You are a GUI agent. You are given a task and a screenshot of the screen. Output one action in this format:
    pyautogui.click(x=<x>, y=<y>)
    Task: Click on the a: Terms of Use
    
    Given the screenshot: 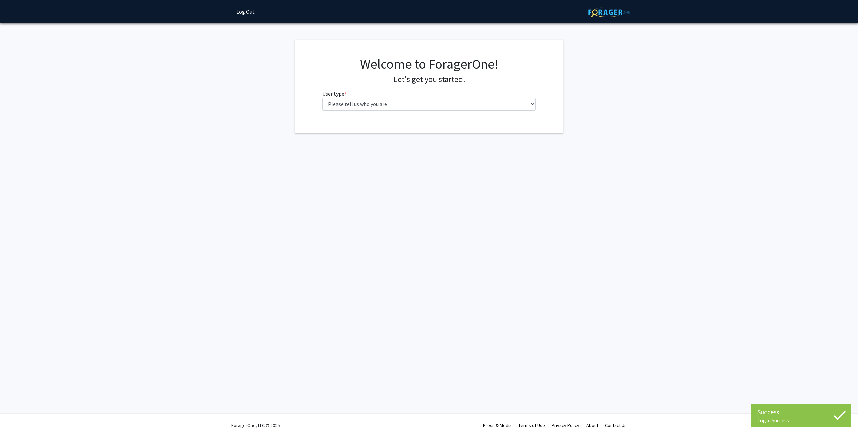 What is the action you would take?
    pyautogui.click(x=532, y=426)
    